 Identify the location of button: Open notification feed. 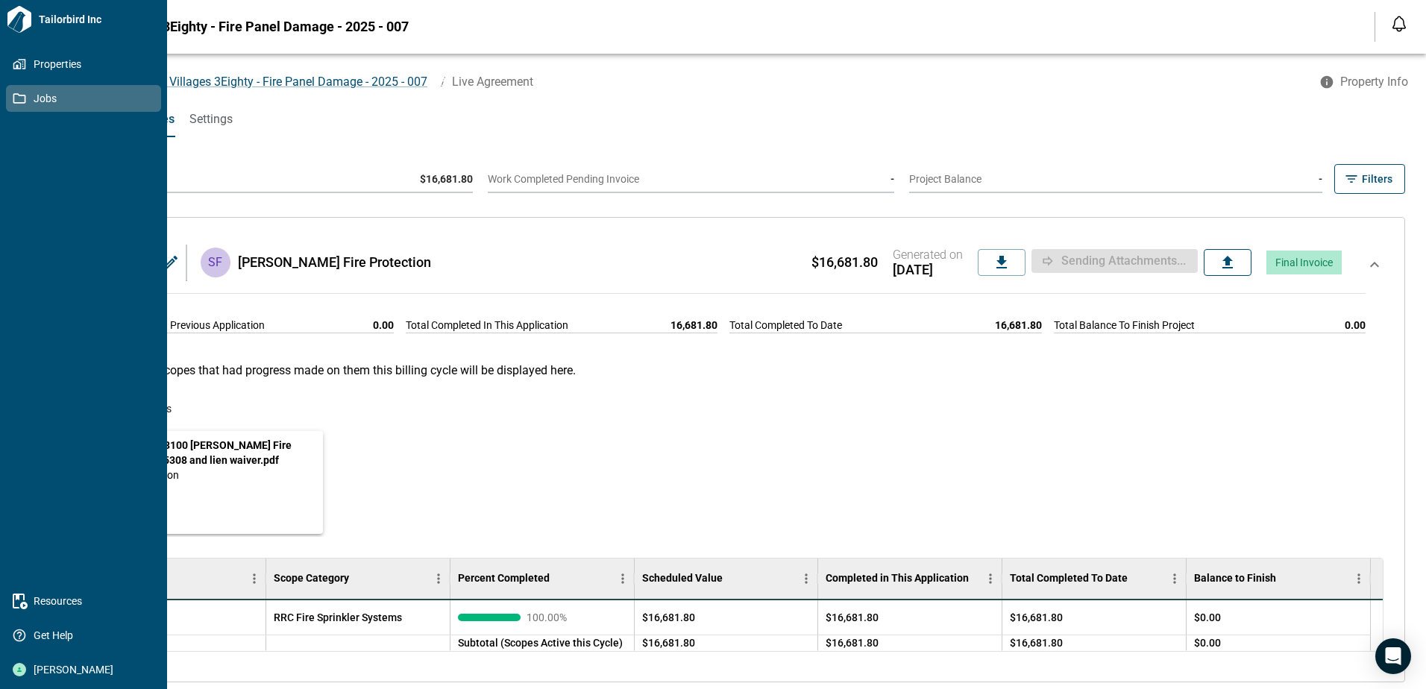
(1400, 24).